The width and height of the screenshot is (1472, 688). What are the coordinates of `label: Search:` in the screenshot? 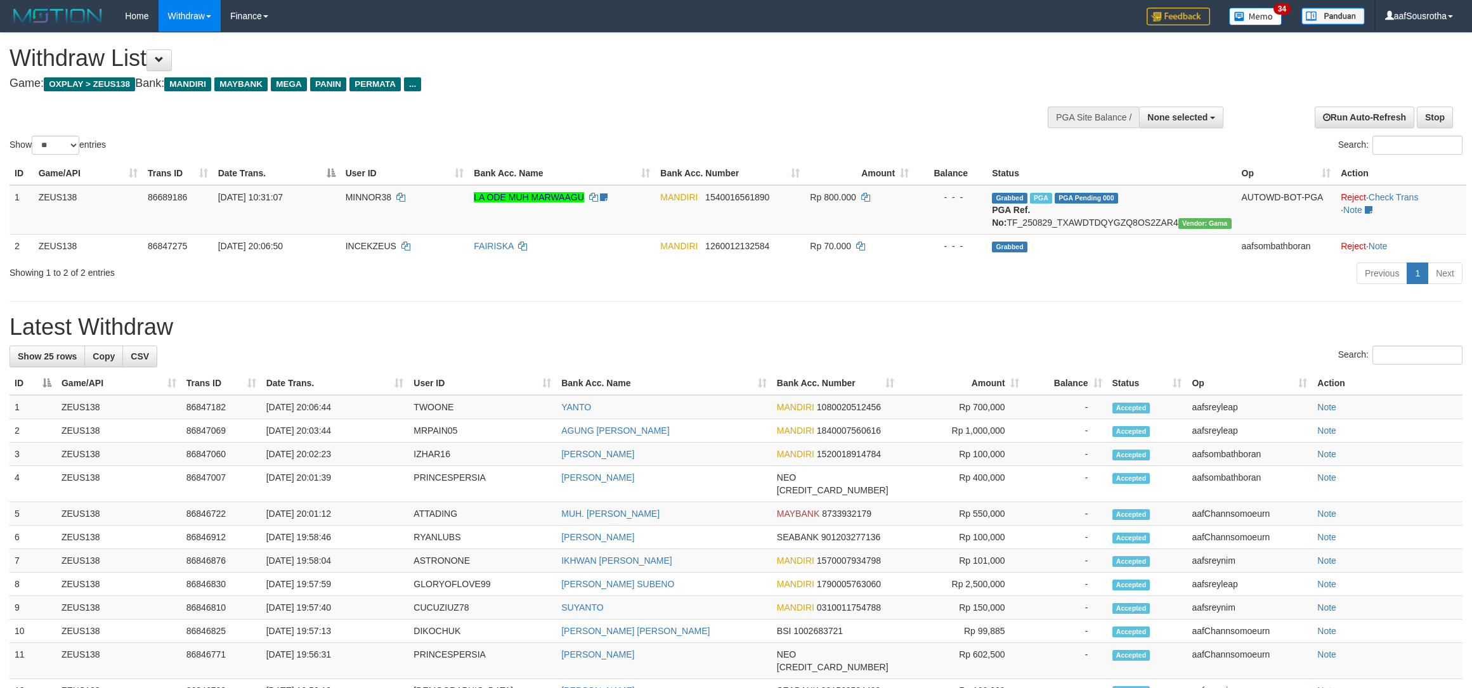 It's located at (1401, 145).